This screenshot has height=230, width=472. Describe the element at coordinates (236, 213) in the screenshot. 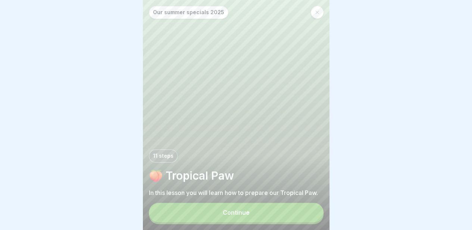

I see `button: Continue` at that location.